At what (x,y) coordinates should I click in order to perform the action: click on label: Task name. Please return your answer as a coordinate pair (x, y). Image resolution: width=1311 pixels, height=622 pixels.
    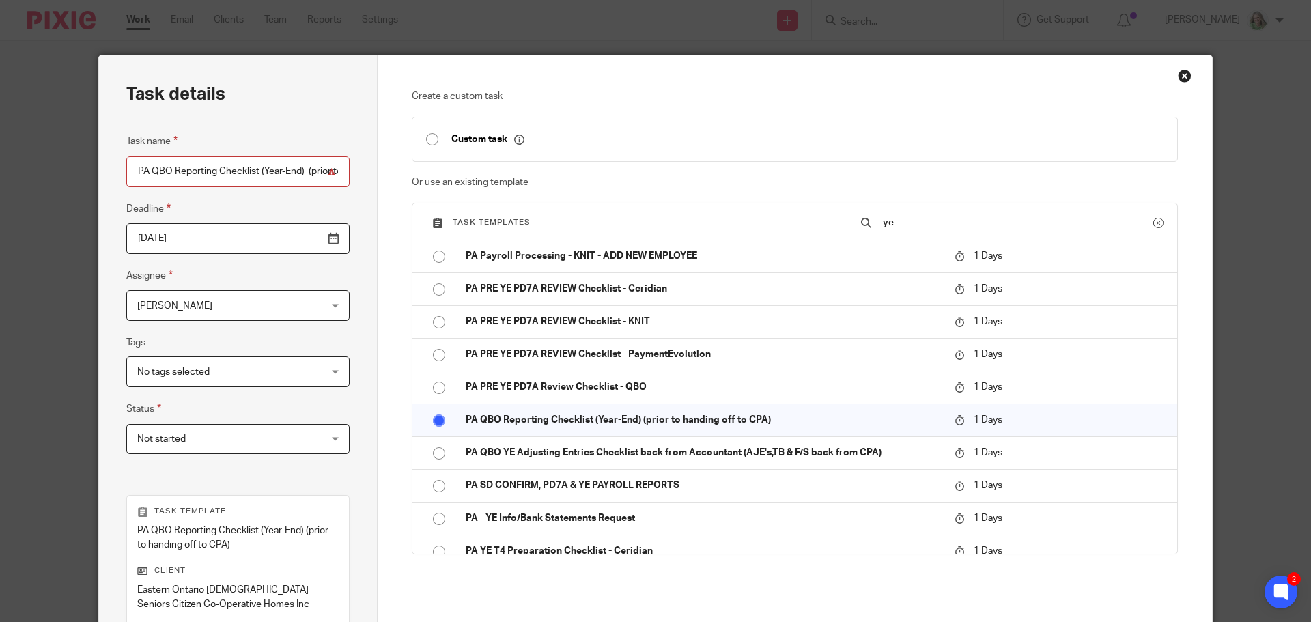
    Looking at the image, I should click on (152, 141).